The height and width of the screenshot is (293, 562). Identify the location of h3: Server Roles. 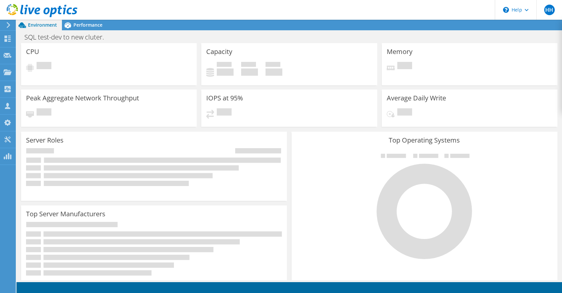
(45, 140).